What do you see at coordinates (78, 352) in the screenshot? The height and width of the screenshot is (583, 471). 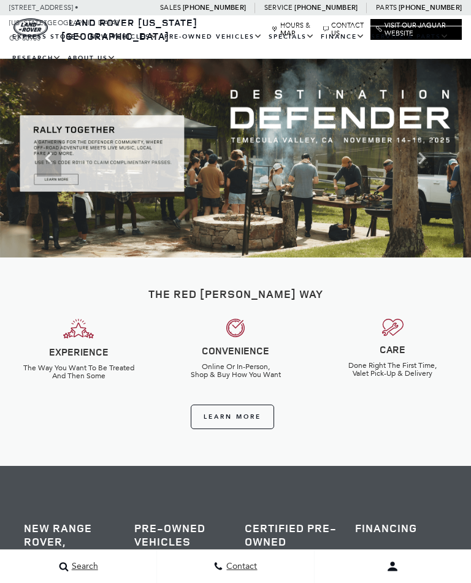 I see `strong: EXPERIENCE` at bounding box center [78, 352].